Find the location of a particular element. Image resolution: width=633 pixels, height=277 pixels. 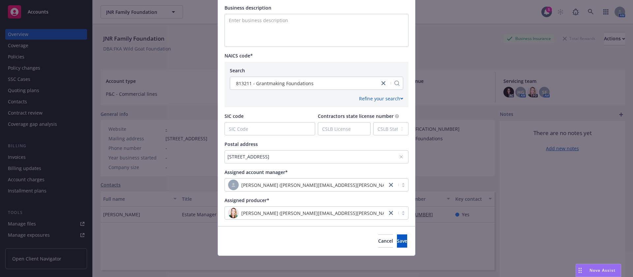

button: Save is located at coordinates (402, 241).